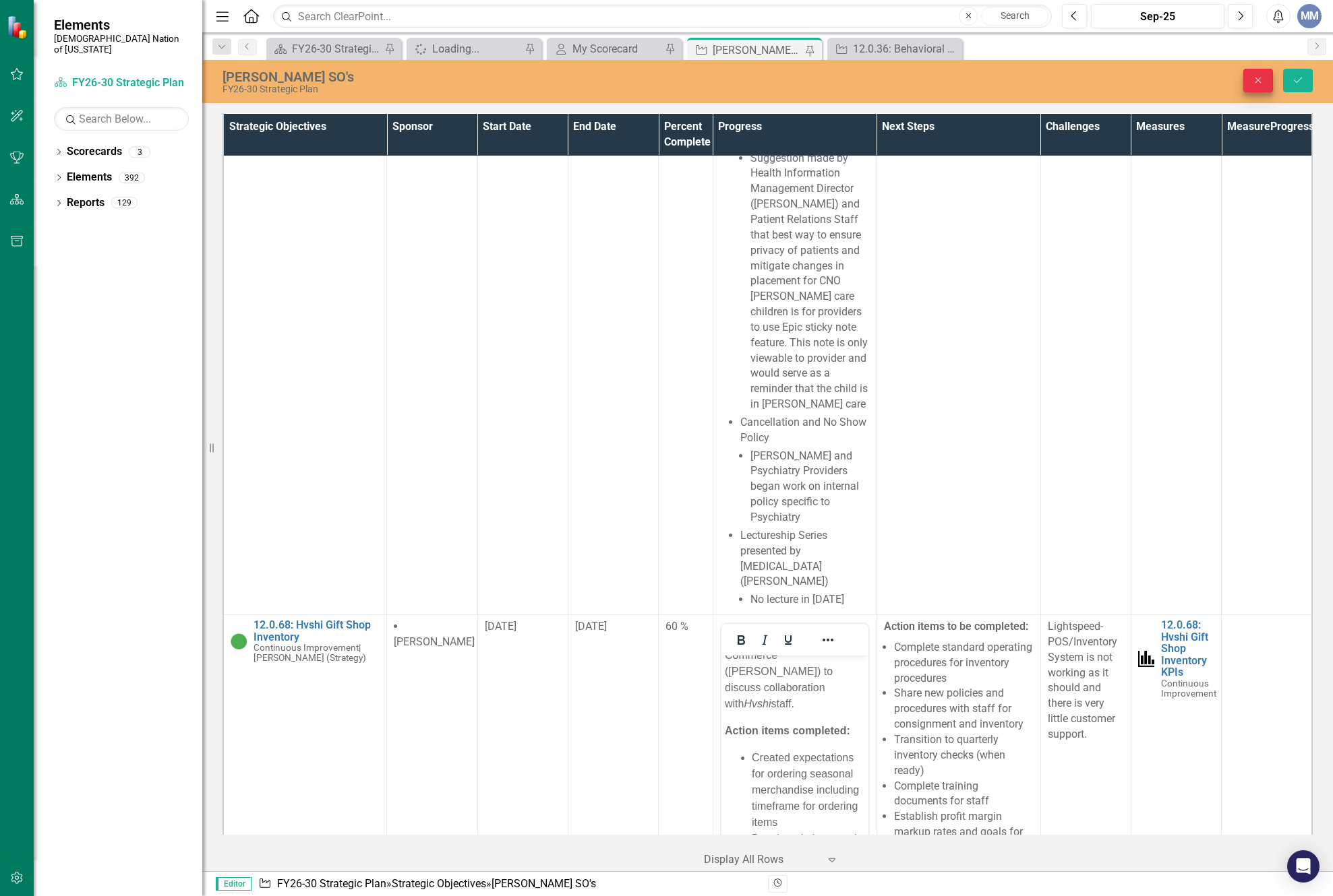 The image size is (1333, 896). I want to click on a: 12.0.36: Behavioral Health Scheduling and Utilization, so click(894, 48).